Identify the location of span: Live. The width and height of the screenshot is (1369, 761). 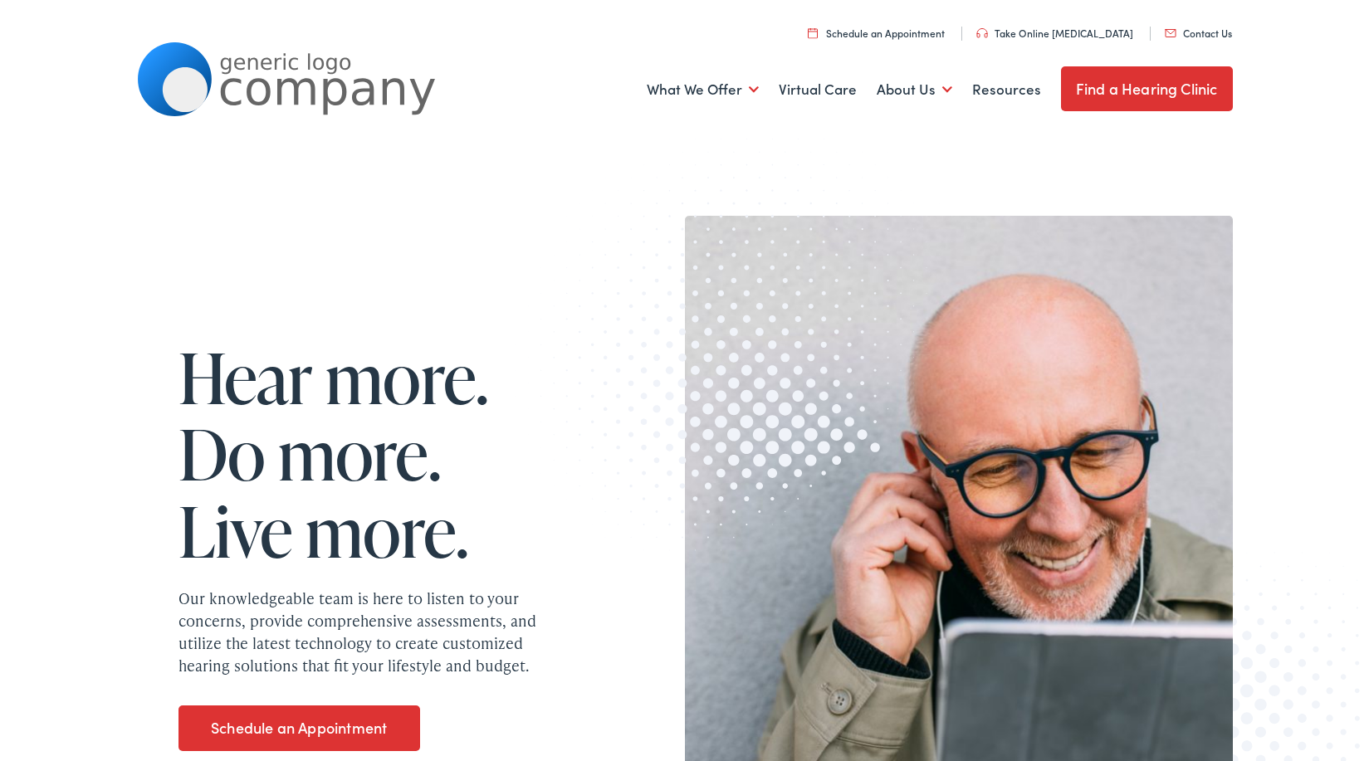
(236, 530).